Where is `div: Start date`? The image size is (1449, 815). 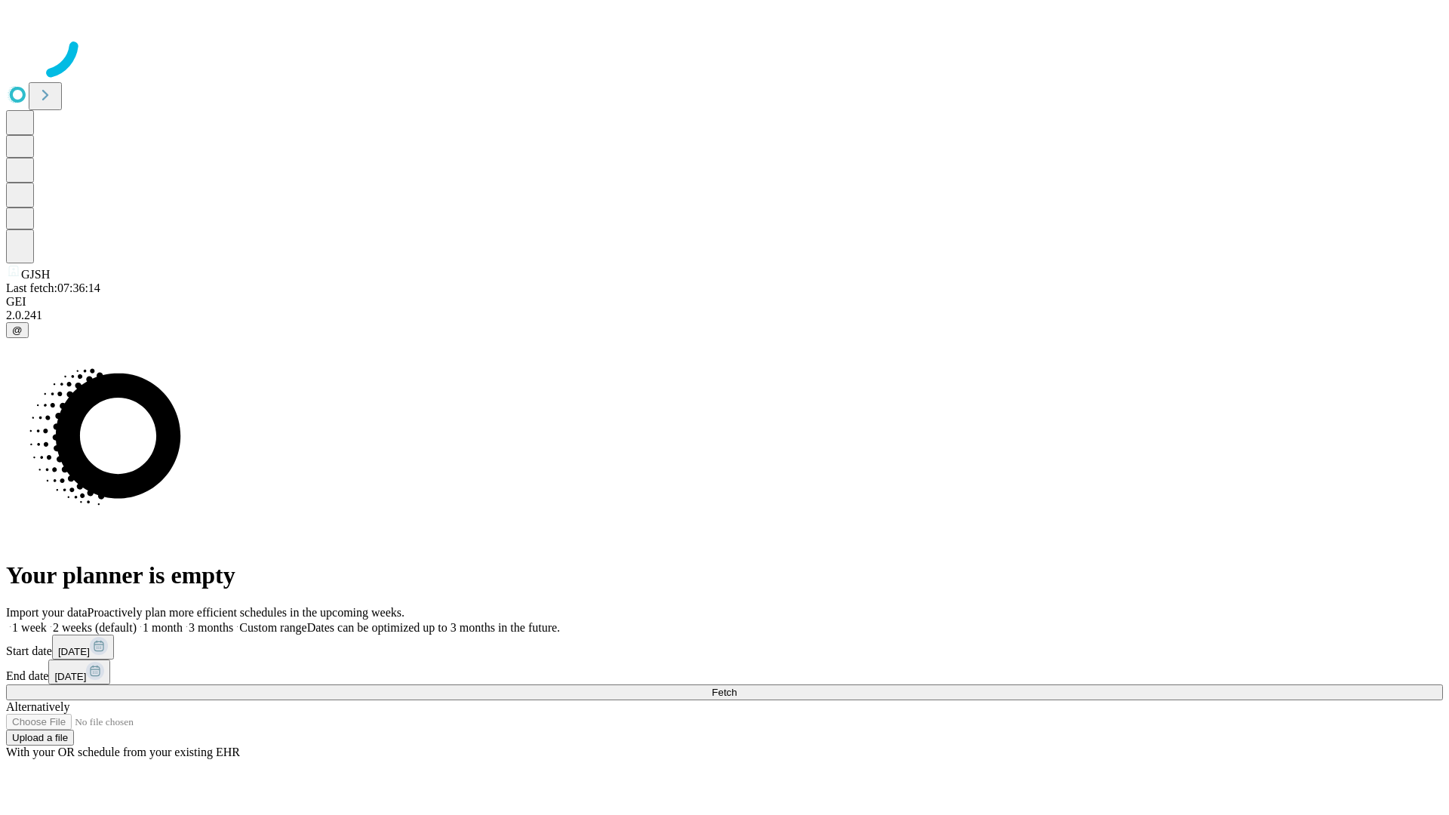
div: Start date is located at coordinates (724, 647).